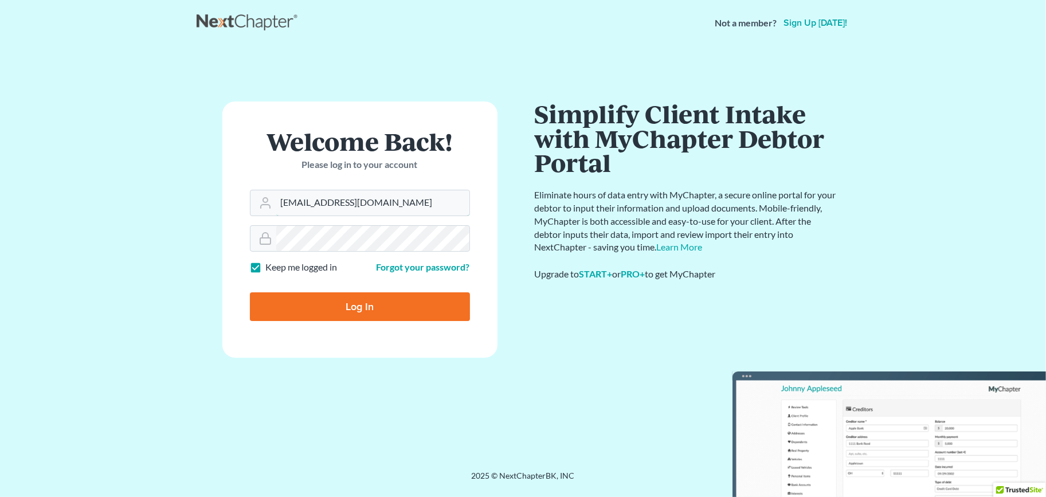 This screenshot has width=1046, height=497. Describe the element at coordinates (687, 274) in the screenshot. I see `div: Upgrade to or to get MyChapter` at that location.